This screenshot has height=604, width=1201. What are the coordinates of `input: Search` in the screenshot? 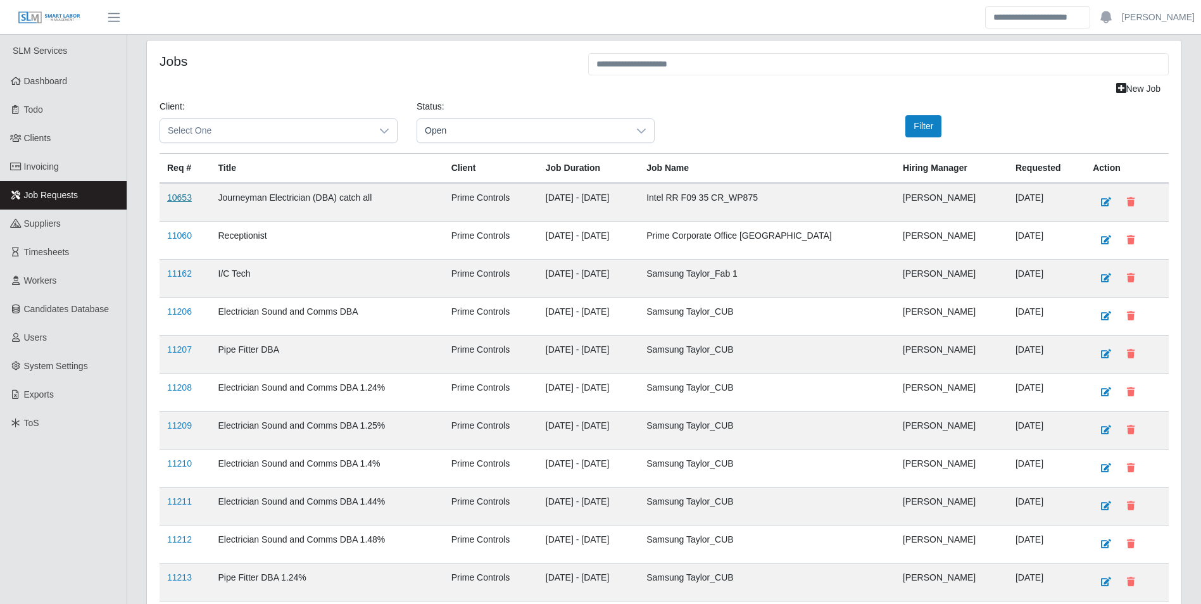 It's located at (1038, 17).